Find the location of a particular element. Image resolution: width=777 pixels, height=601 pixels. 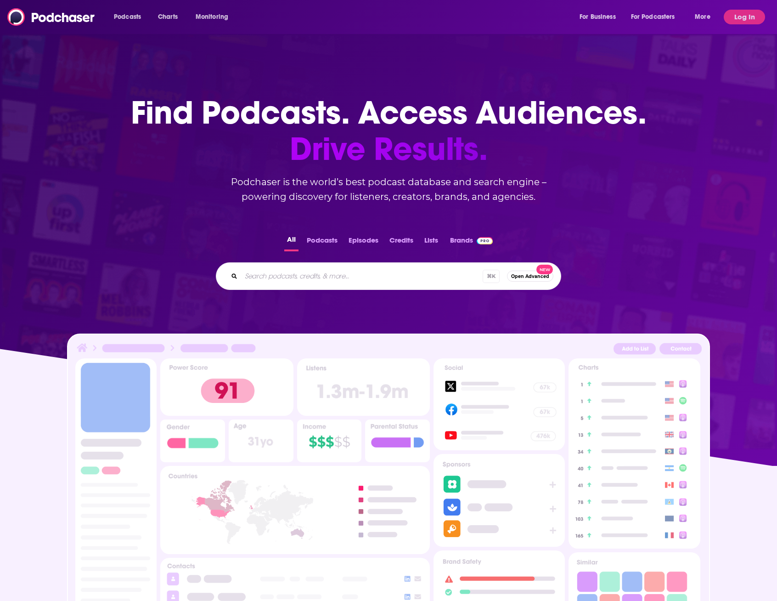

img: Podcast Socials is located at coordinates (499, 404).